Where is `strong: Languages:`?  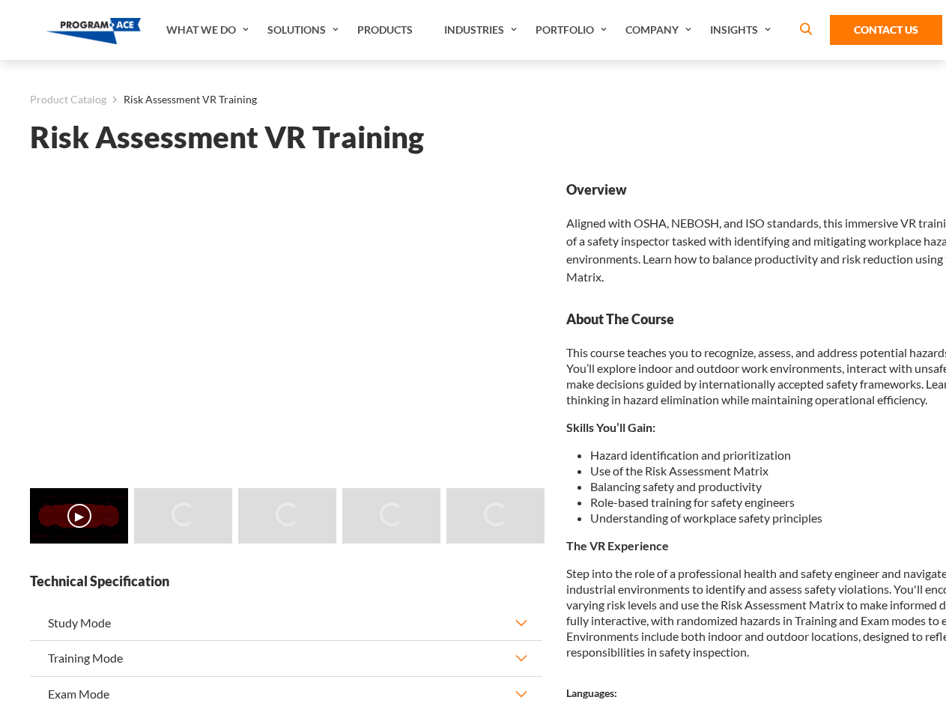 strong: Languages: is located at coordinates (592, 693).